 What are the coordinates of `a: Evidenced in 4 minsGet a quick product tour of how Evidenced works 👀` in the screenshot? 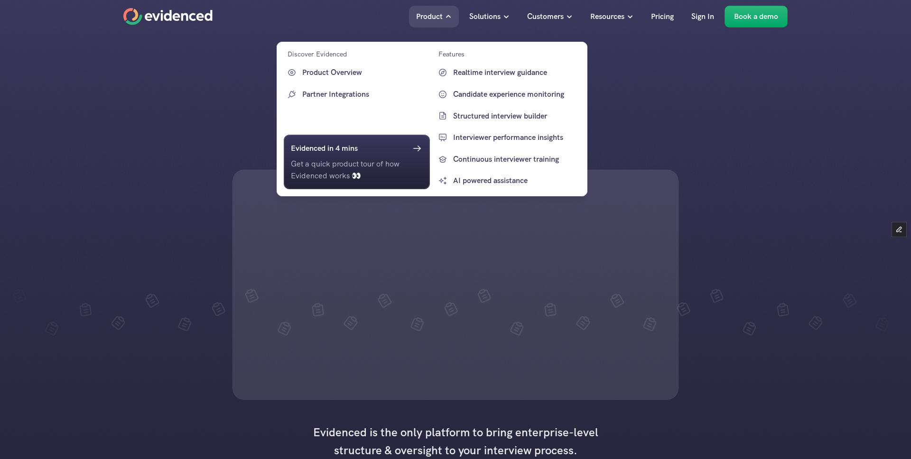 It's located at (357, 162).